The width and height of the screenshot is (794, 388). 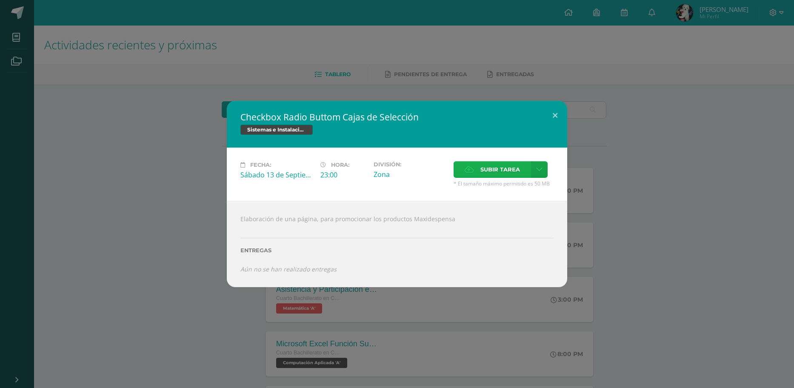 I want to click on div: 23:00, so click(x=343, y=175).